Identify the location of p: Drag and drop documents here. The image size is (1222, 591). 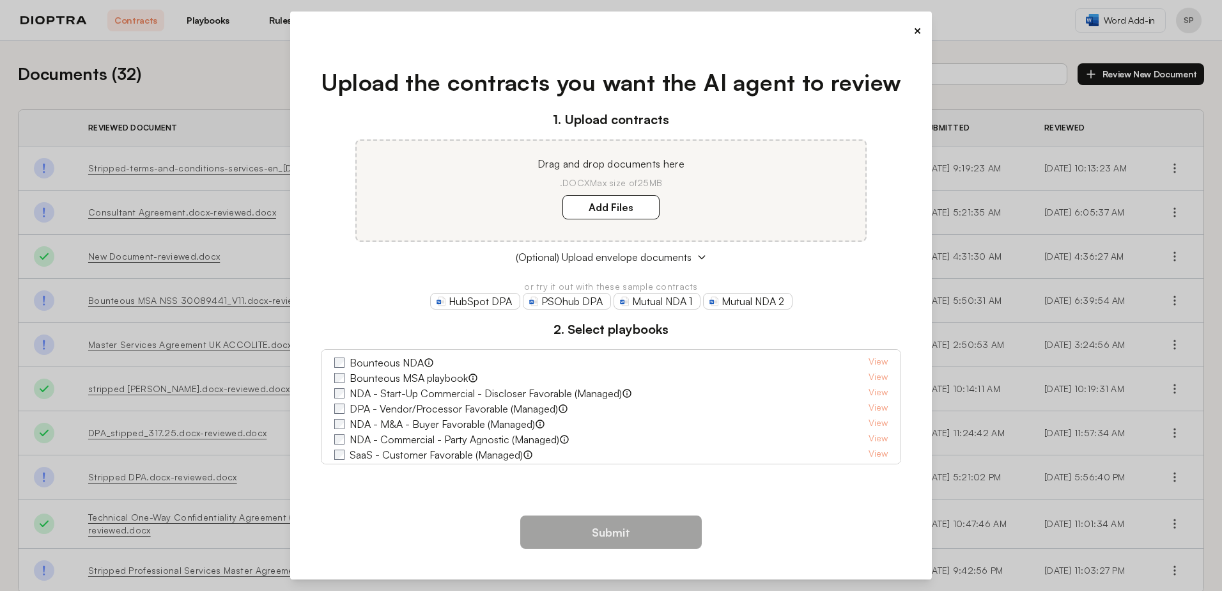
(611, 164).